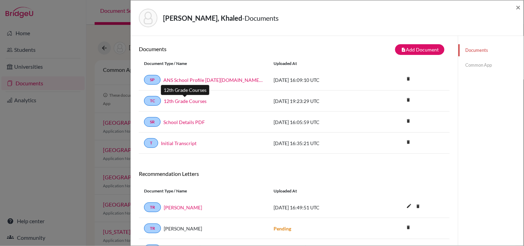  Describe the element at coordinates (152, 80) in the screenshot. I see `a: SP` at that location.